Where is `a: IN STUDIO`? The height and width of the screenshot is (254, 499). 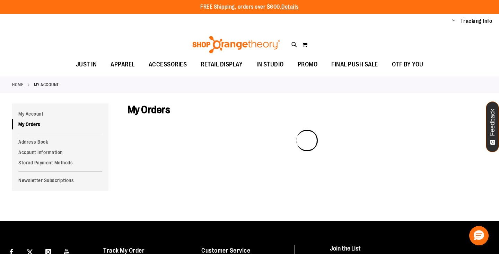
a: IN STUDIO is located at coordinates (270, 65).